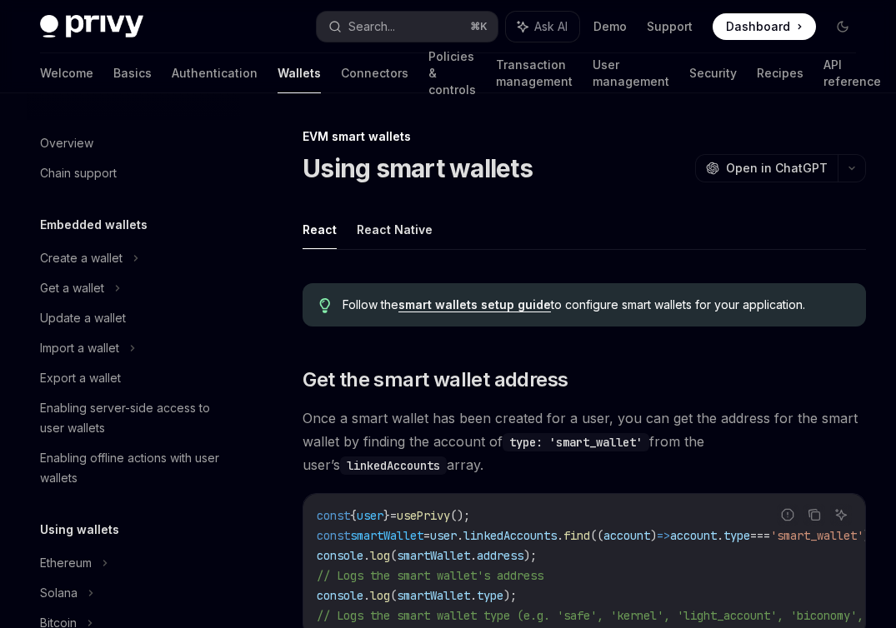  I want to click on h5: Using wallets, so click(79, 530).